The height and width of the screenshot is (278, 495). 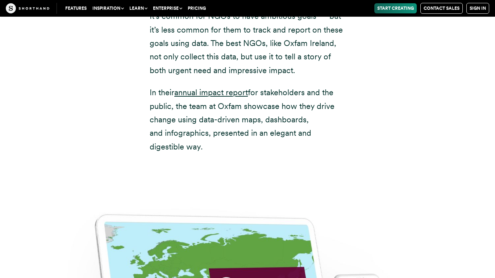 What do you see at coordinates (478, 8) in the screenshot?
I see `a: Sign in` at bounding box center [478, 8].